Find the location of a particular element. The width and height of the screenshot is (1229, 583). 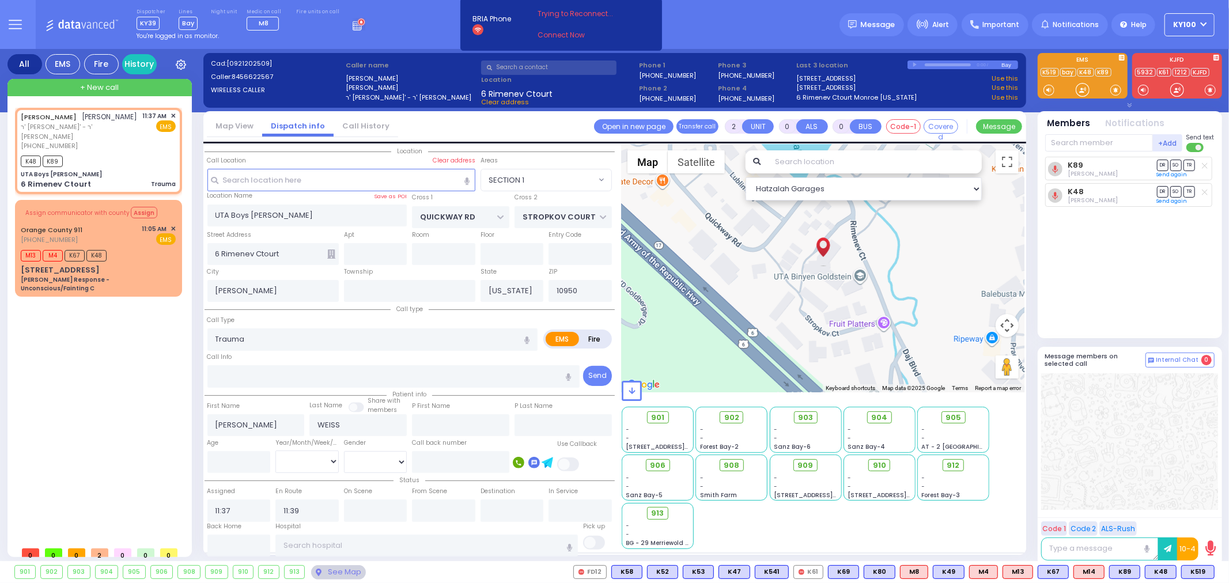

span: Sanz Bay-6 is located at coordinates (792, 447).